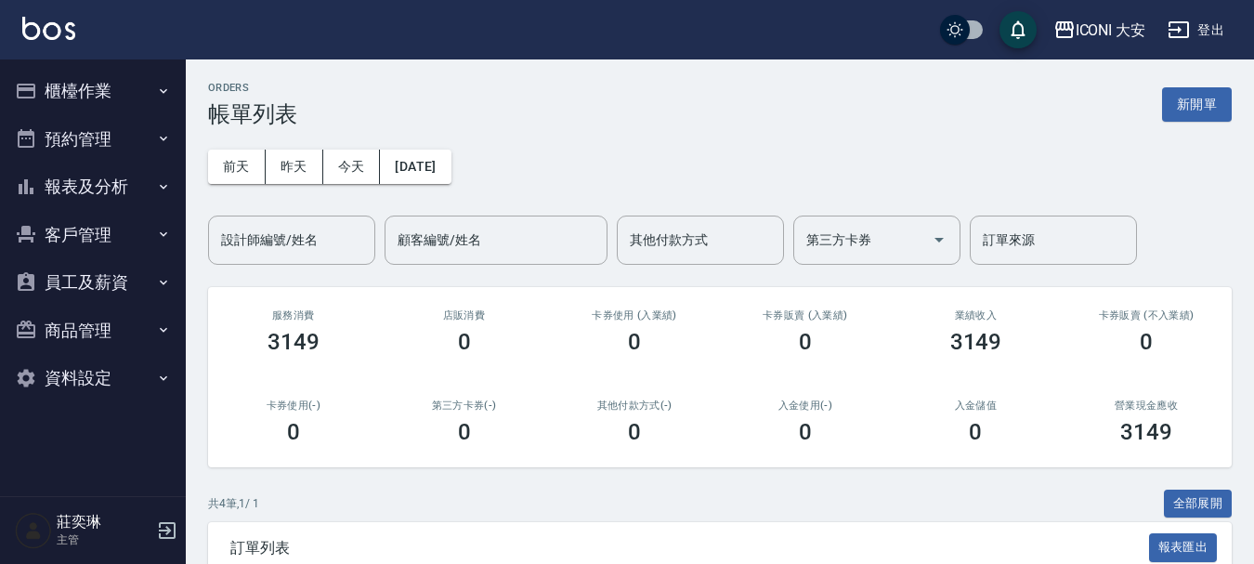 The width and height of the screenshot is (1254, 564). What do you see at coordinates (93, 282) in the screenshot?
I see `button: 員工及薪資` at bounding box center [93, 282].